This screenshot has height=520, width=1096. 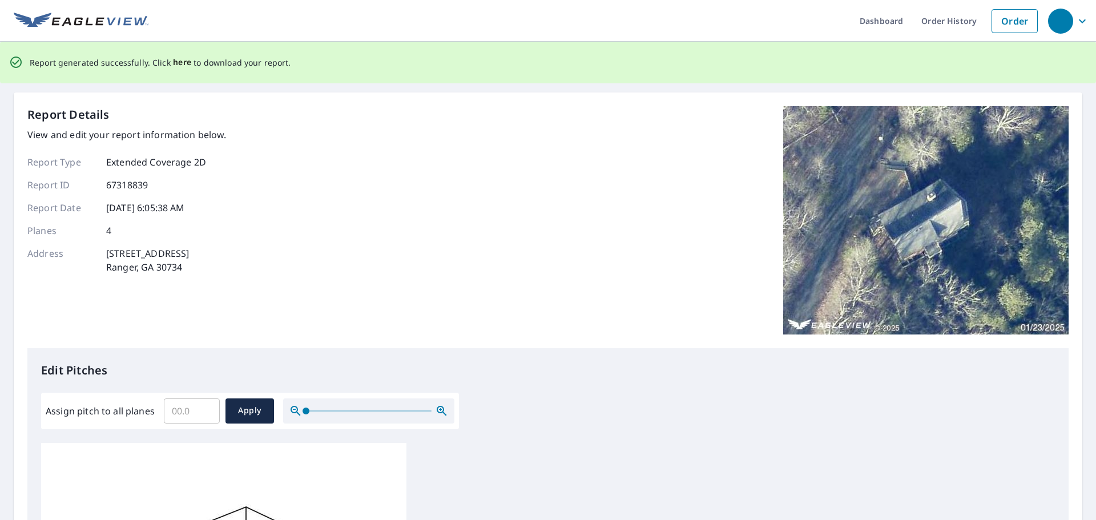 What do you see at coordinates (160, 62) in the screenshot?
I see `p: Report generated successfully. Click to download your report.` at bounding box center [160, 62].